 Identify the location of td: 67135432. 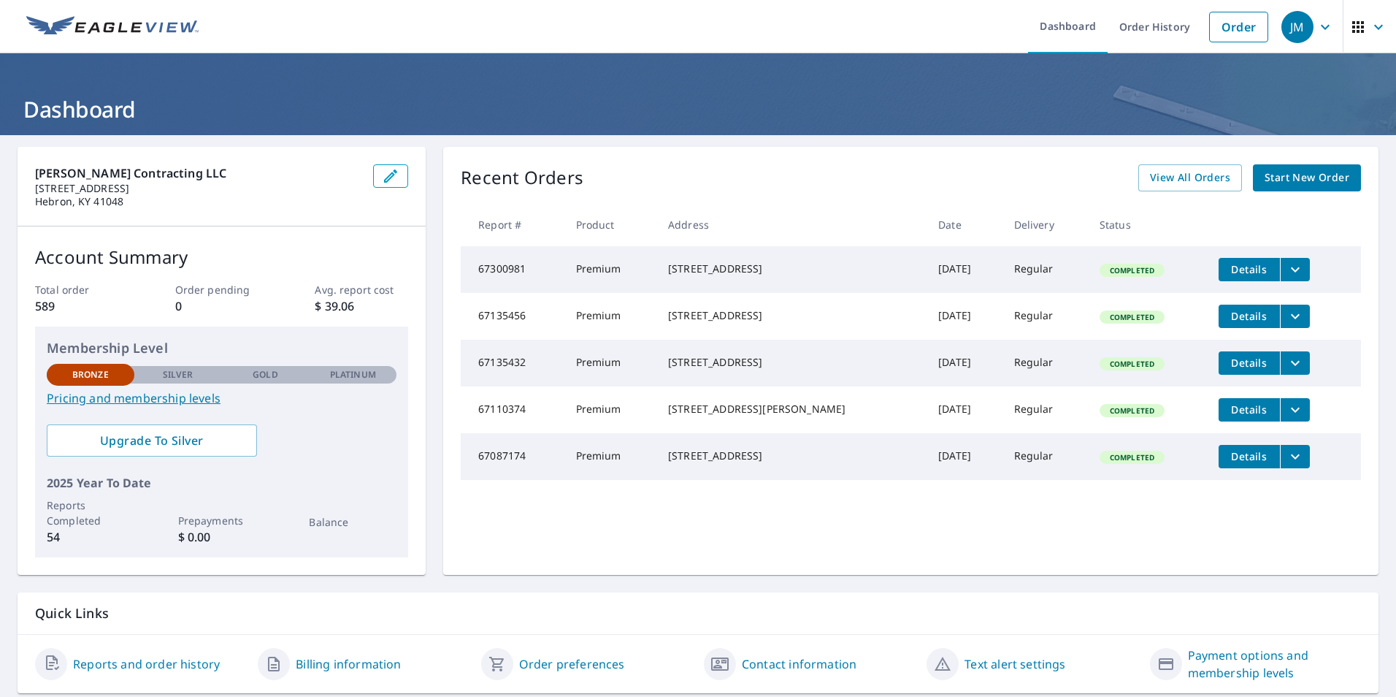
(512, 363).